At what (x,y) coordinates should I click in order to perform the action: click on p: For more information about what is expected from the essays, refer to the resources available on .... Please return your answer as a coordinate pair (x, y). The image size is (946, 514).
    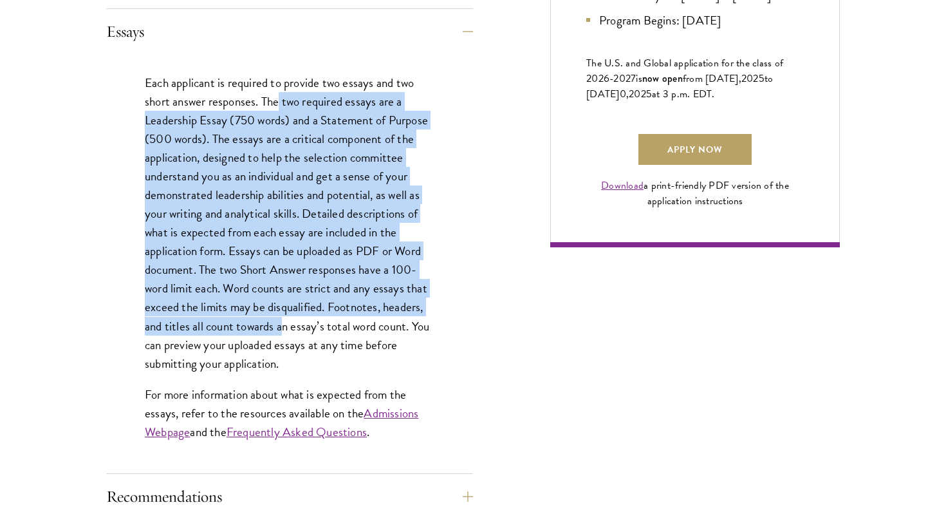
    Looking at the image, I should click on (290, 413).